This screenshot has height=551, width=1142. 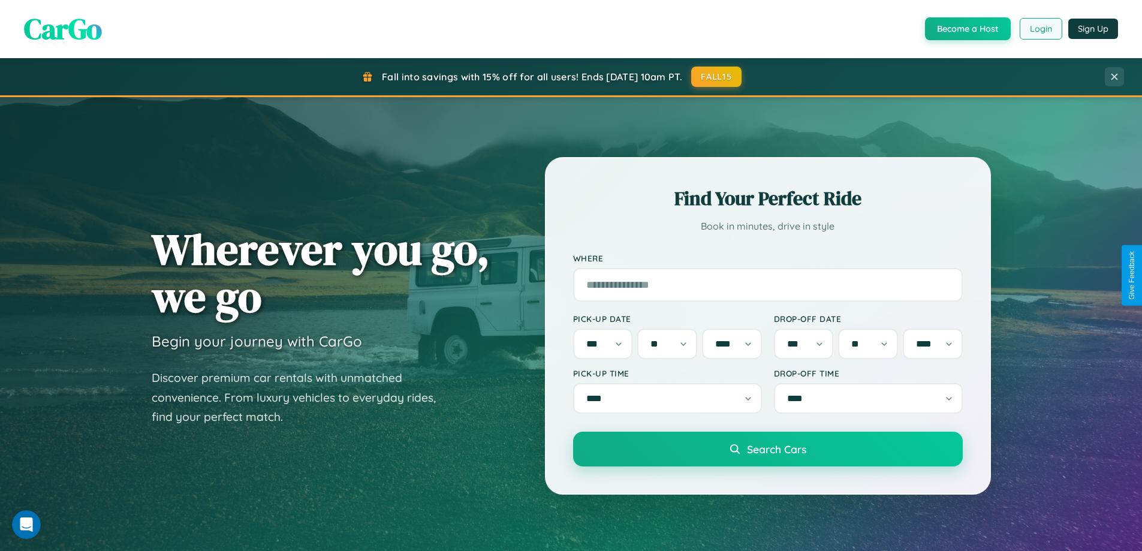 What do you see at coordinates (667, 373) in the screenshot?
I see `label: Pick-up Time` at bounding box center [667, 373].